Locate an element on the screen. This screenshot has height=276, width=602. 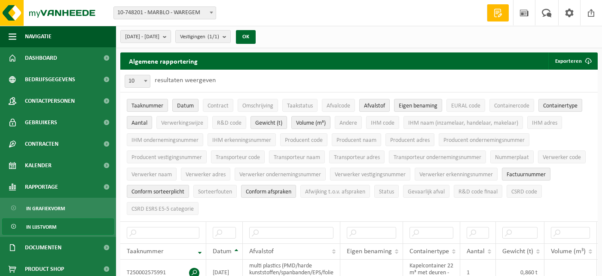
button: Vestigingen(1/1) is located at coordinates (203, 37).